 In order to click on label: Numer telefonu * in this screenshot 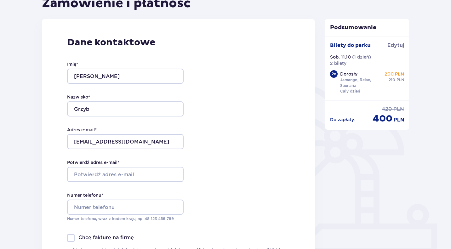, I will do `click(85, 195)`.